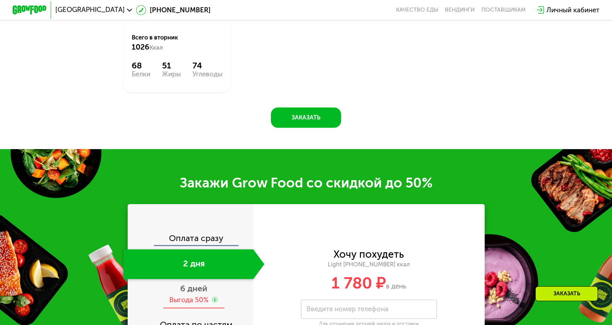  What do you see at coordinates (417, 10) in the screenshot?
I see `a: Качество еды` at bounding box center [417, 10].